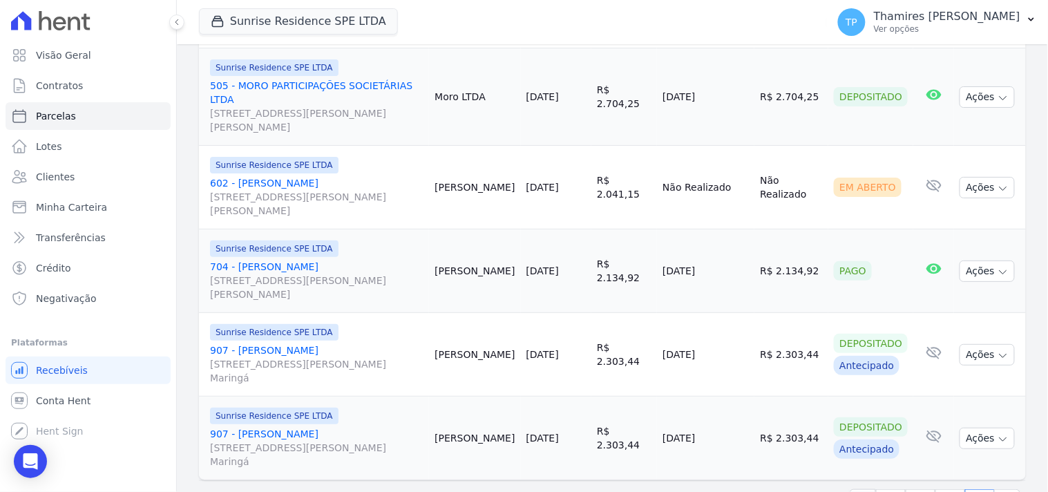 The width and height of the screenshot is (1048, 492). Describe the element at coordinates (851, 22) in the screenshot. I see `span: TP` at that location.